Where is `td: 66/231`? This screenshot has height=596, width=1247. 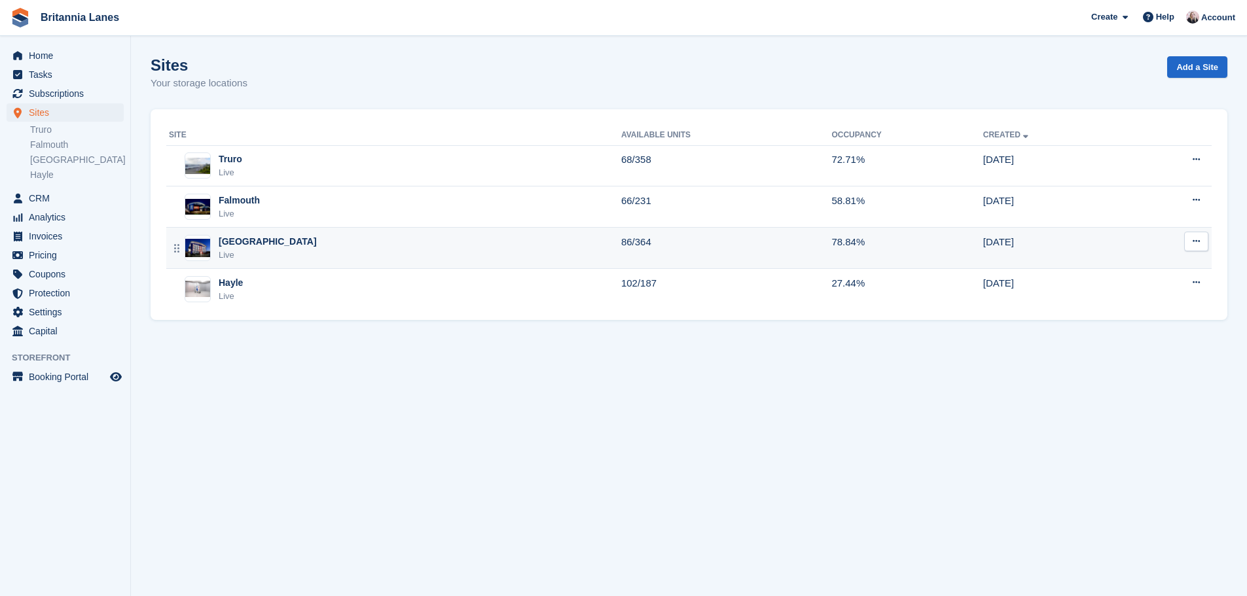
td: 66/231 is located at coordinates (726, 207).